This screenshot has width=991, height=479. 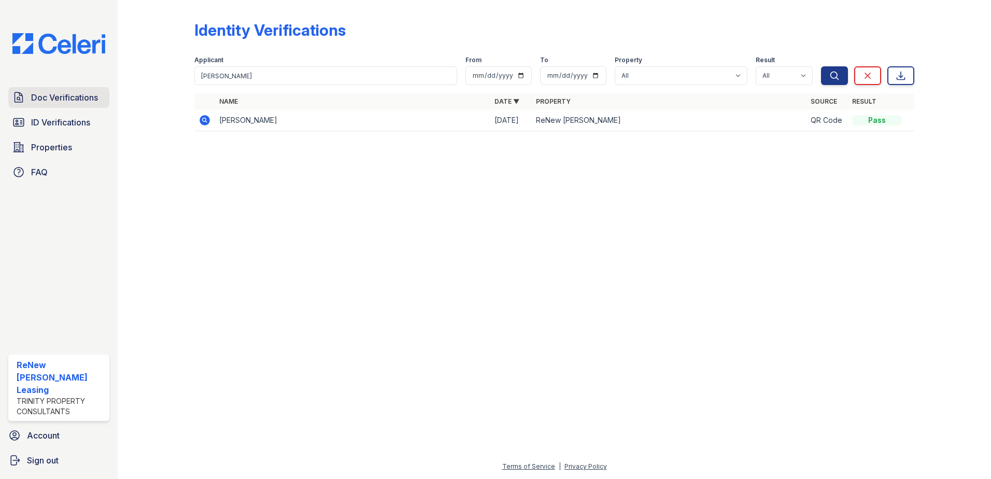 I want to click on span: FAQ, so click(x=39, y=172).